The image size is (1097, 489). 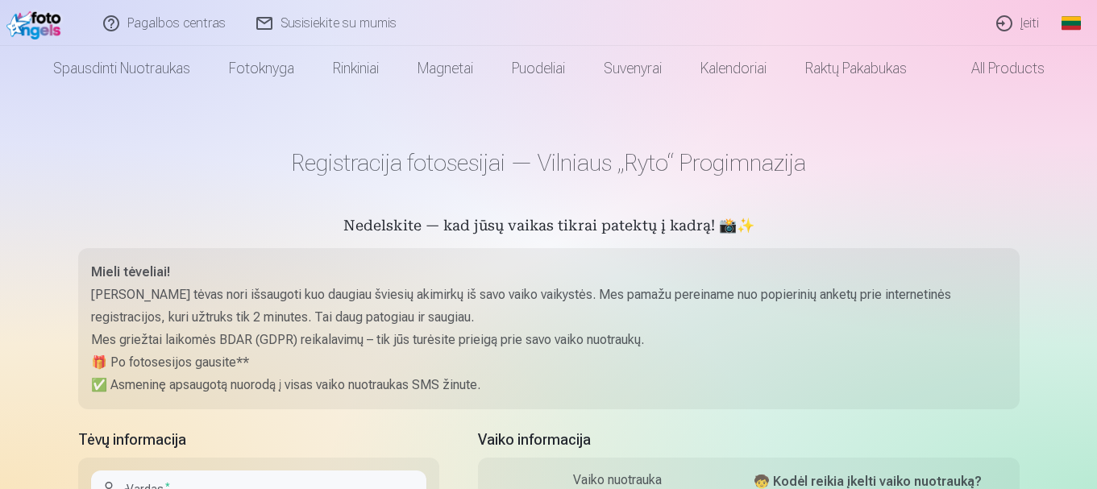 I want to click on h5: Vaiko informacija, so click(x=749, y=440).